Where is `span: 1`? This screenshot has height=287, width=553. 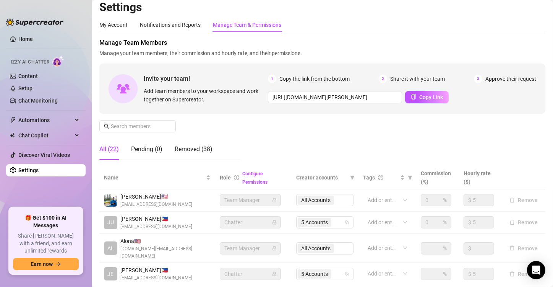 span: 1 is located at coordinates (272, 79).